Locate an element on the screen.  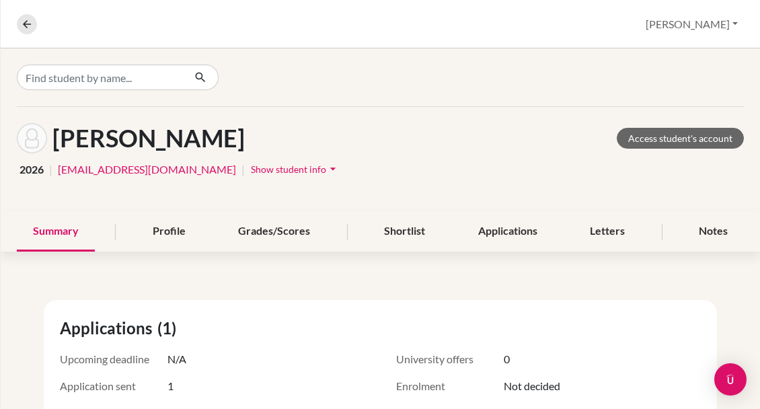
input: Find student by name... is located at coordinates (100, 77).